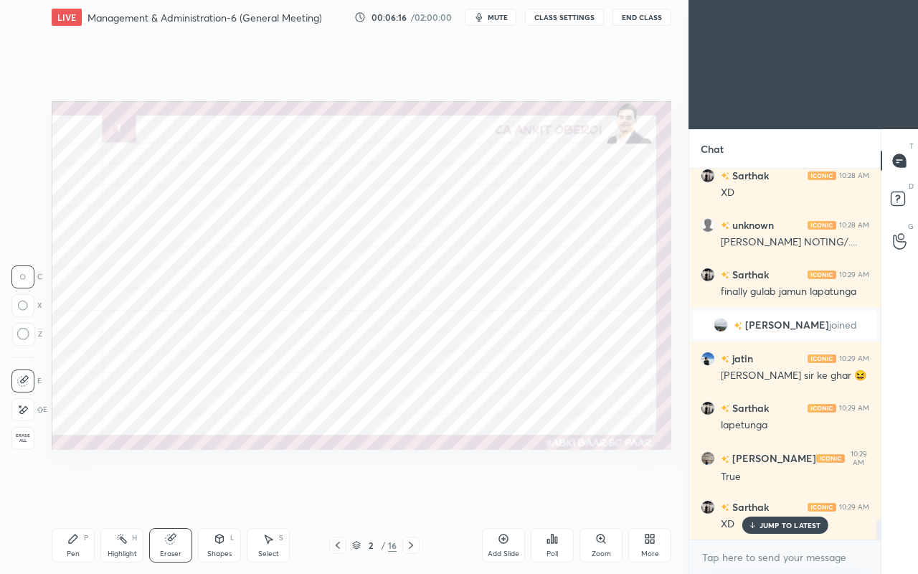  I want to click on div: LIVE, so click(67, 17).